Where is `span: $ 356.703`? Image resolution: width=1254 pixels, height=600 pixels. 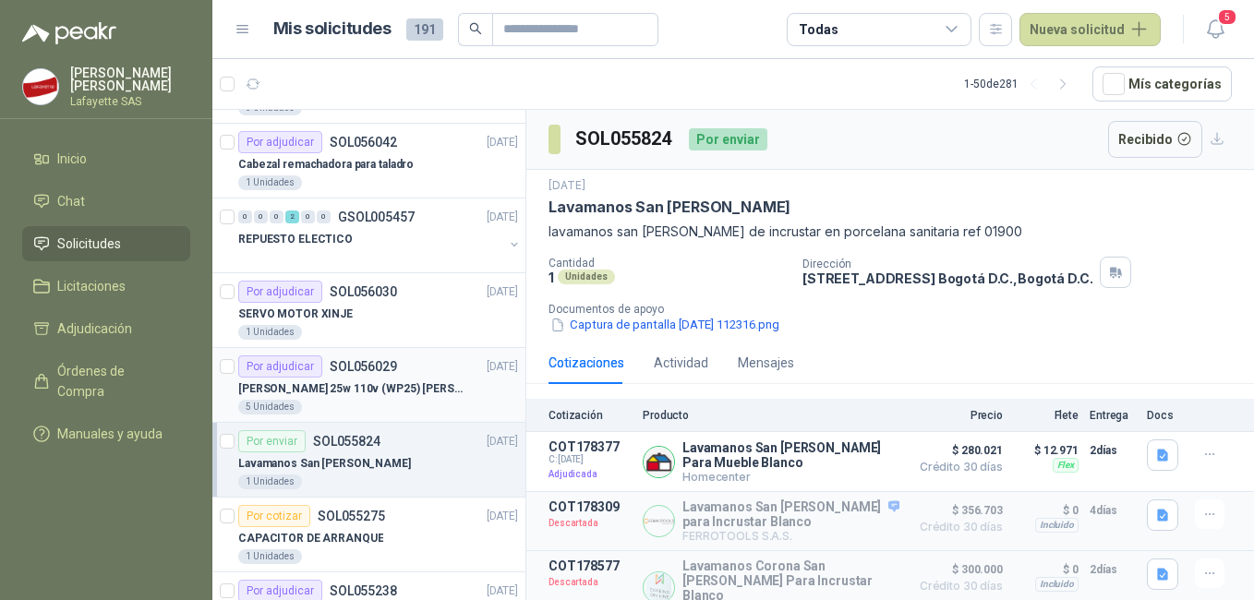
span: $ 356.703 is located at coordinates (956, 511).